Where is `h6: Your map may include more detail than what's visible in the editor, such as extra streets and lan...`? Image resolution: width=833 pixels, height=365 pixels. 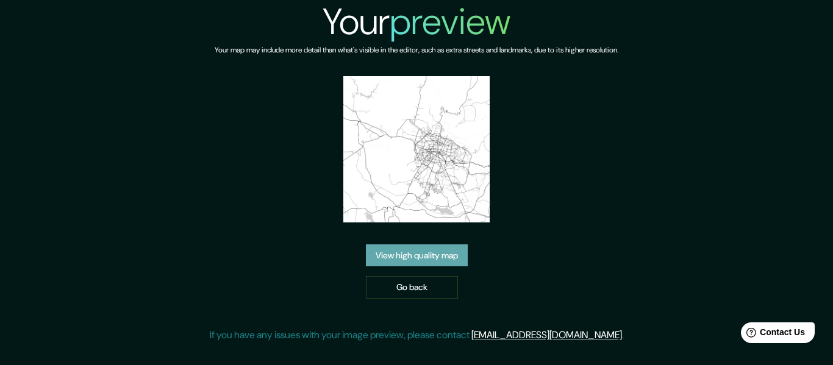 h6: Your map may include more detail than what's visible in the editor, such as extra streets and lan... is located at coordinates (416, 50).